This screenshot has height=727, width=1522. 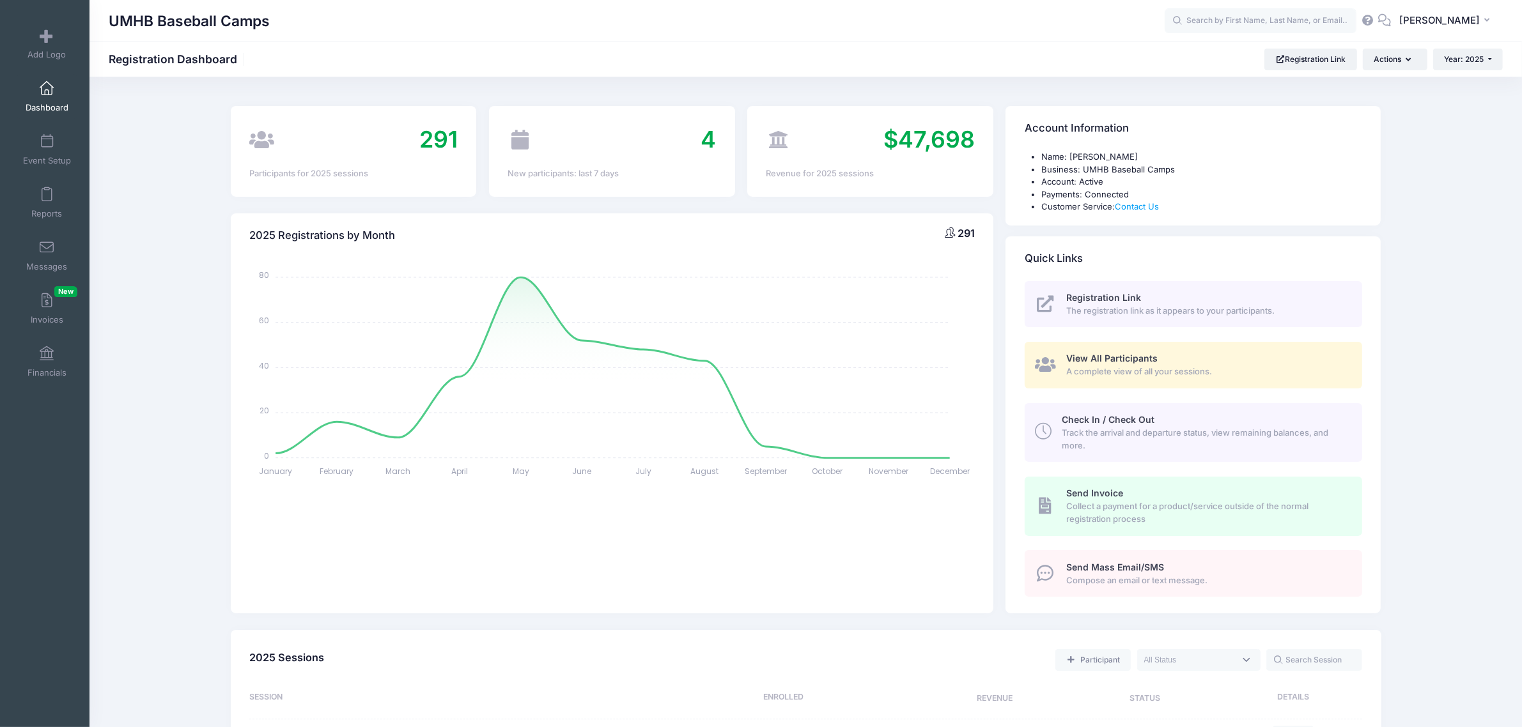 What do you see at coordinates (1111, 358) in the screenshot?
I see `span: View All Participants` at bounding box center [1111, 358].